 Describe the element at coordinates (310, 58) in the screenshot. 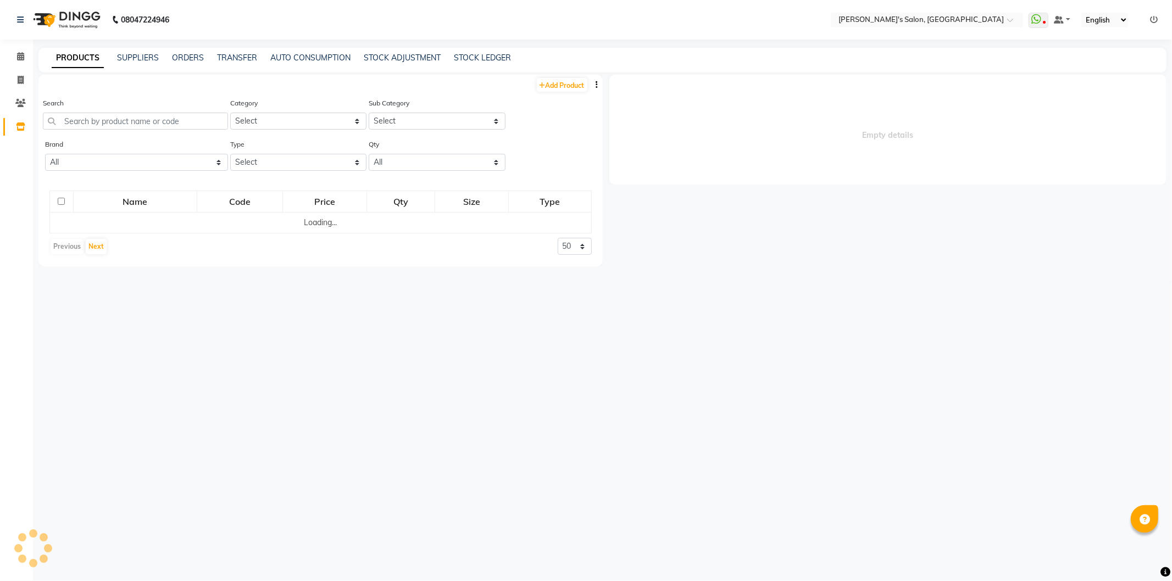

I see `a: AUTO CONSUMPTION` at that location.